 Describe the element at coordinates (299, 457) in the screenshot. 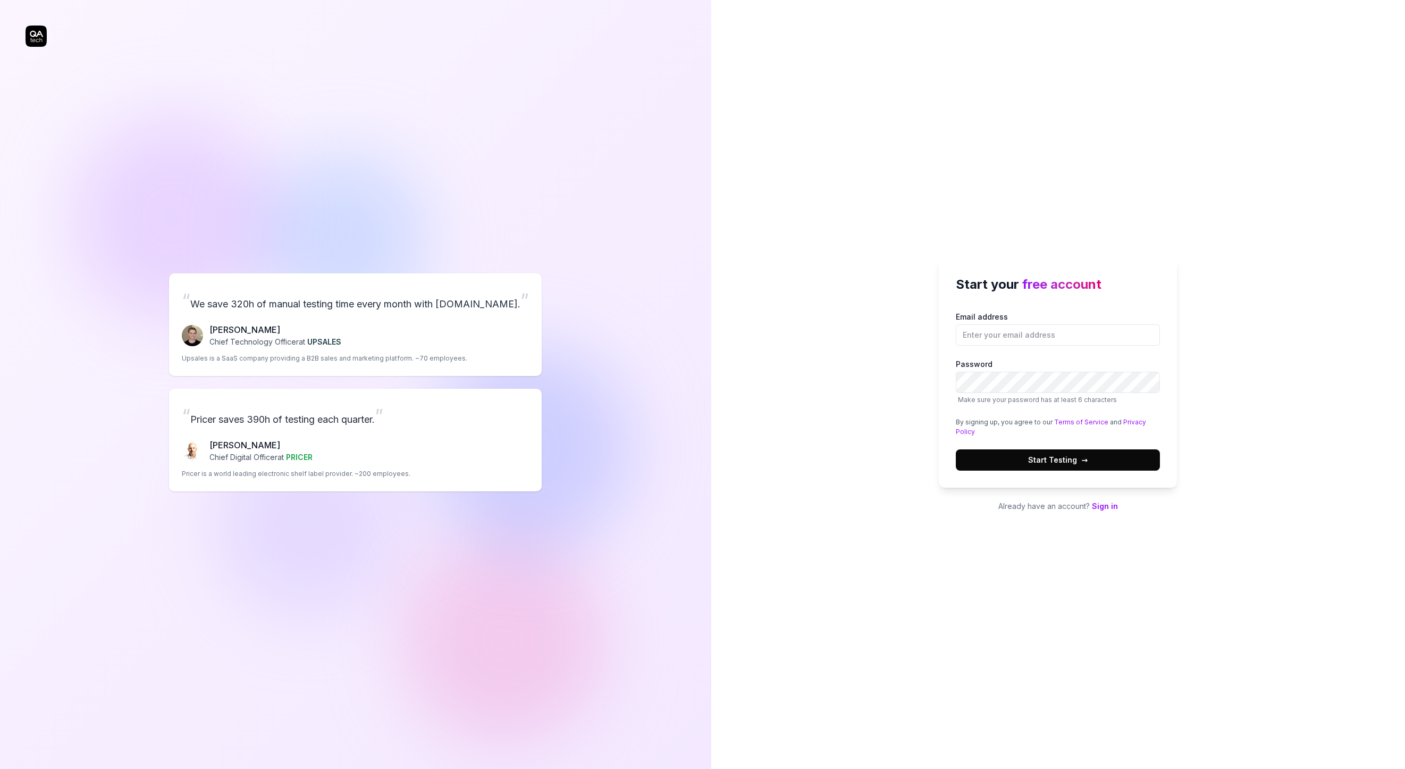

I see `span: PRICER` at that location.